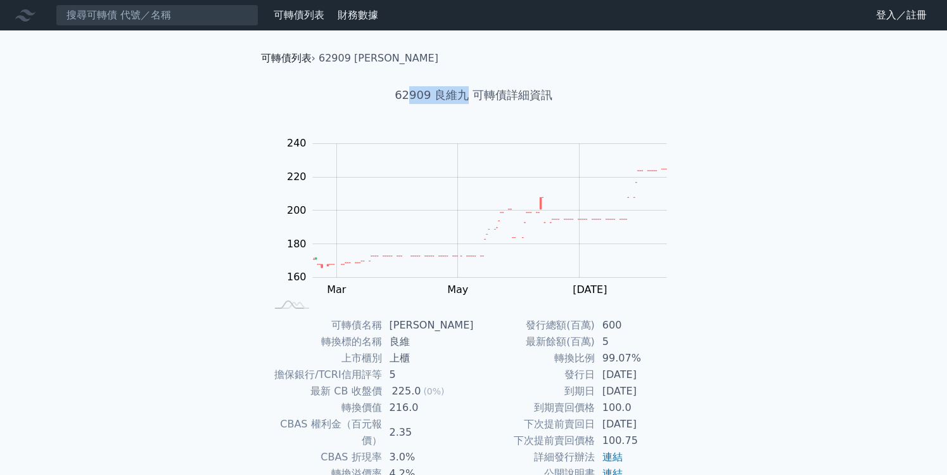 This screenshot has height=475, width=947. What do you see at coordinates (534, 424) in the screenshot?
I see `td: 下次提前賣回日` at bounding box center [534, 424].